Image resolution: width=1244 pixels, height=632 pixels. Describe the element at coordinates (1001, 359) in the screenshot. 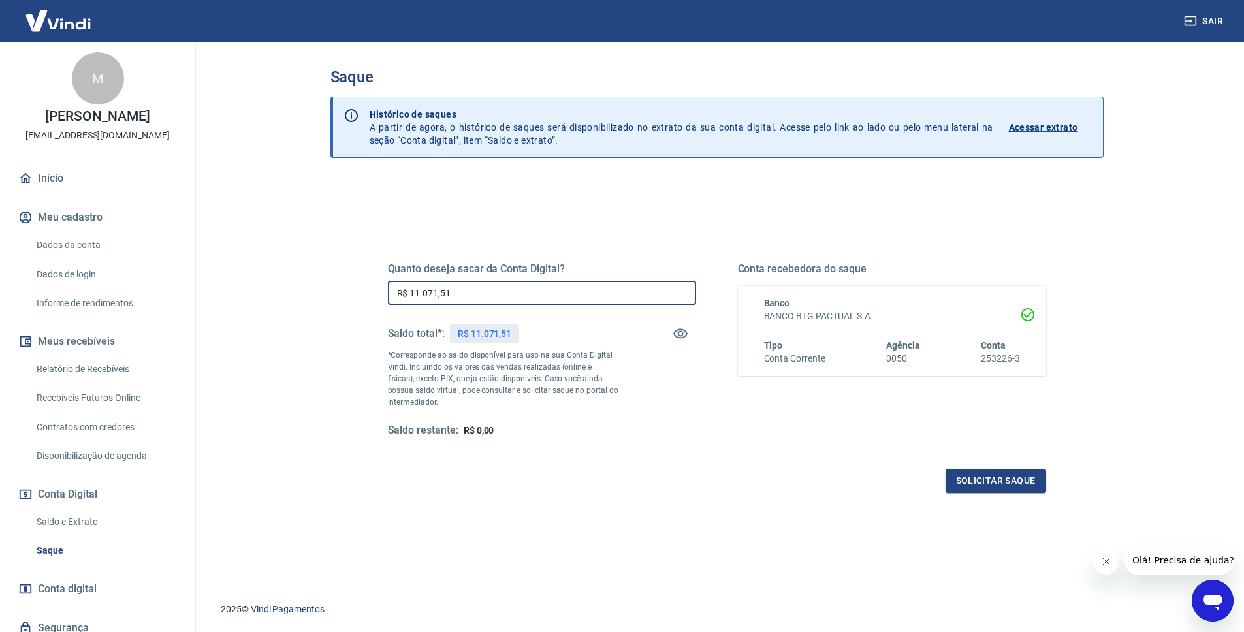

I see `h6: 253226-3` at that location.